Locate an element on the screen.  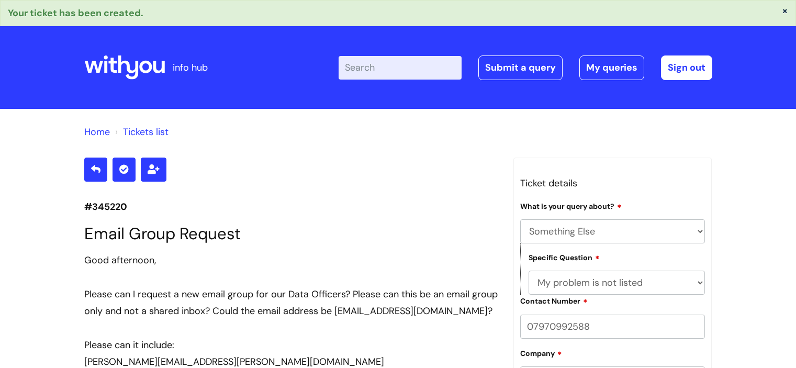
a: My queries is located at coordinates (612, 68).